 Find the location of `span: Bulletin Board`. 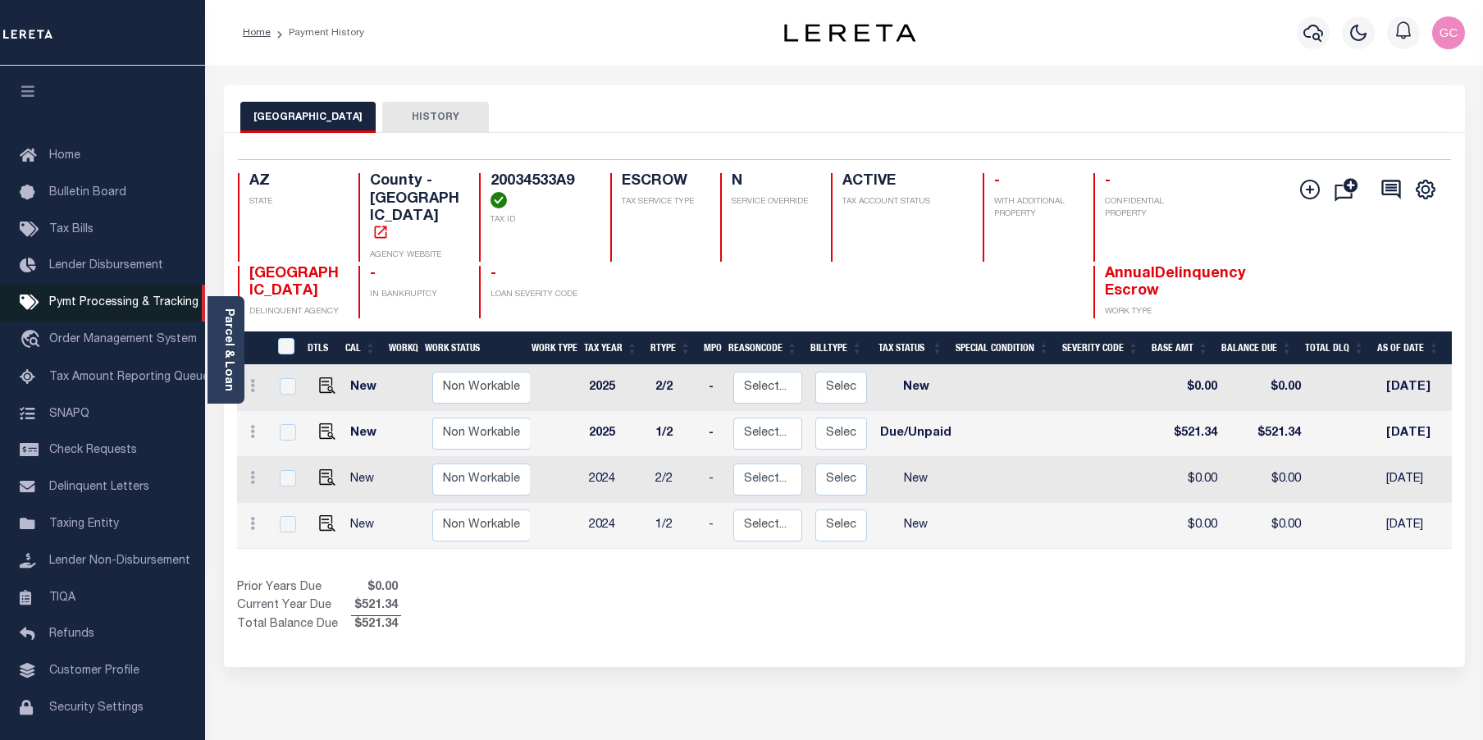

span: Bulletin Board is located at coordinates (88, 193).